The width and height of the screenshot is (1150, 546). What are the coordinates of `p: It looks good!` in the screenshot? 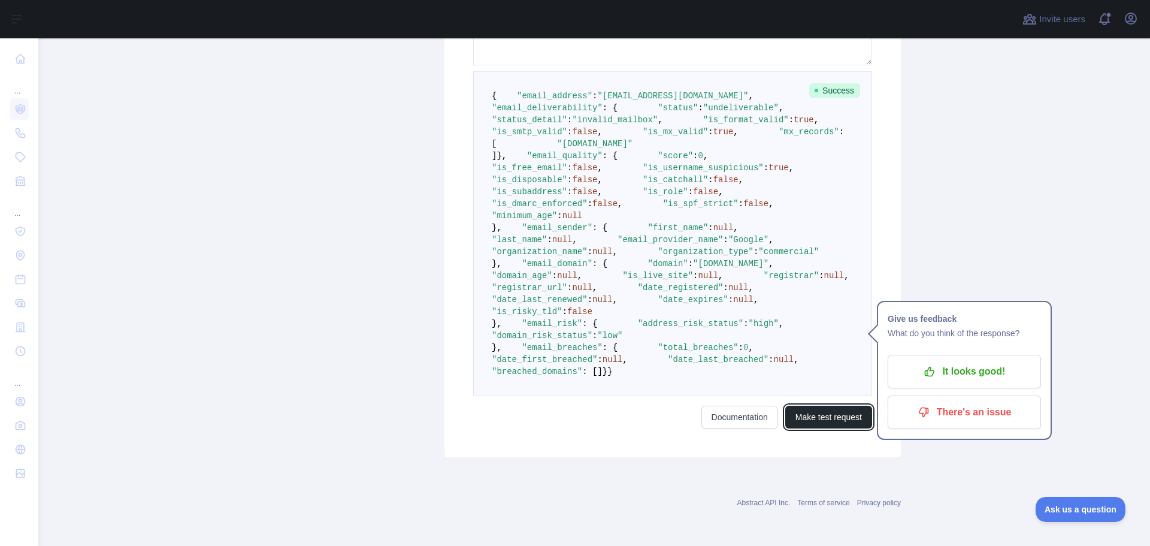 It's located at (964, 371).